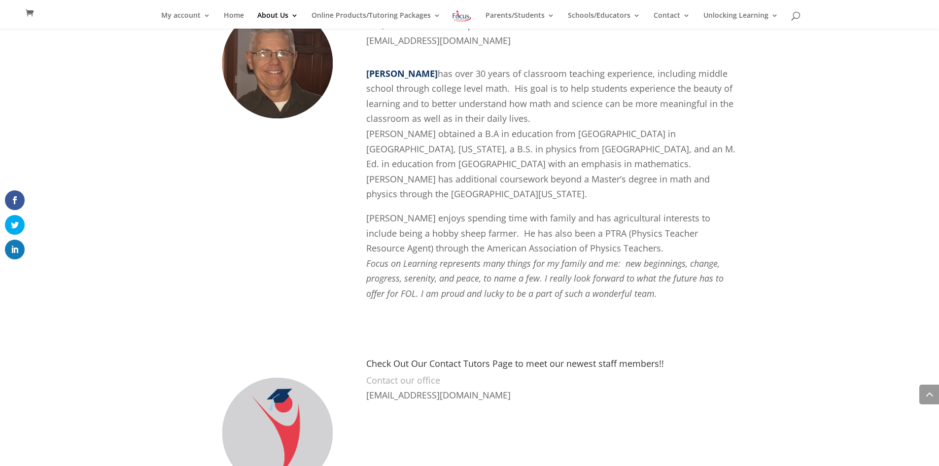 Image resolution: width=939 pixels, height=466 pixels. I want to click on a: Schools/Educators, so click(604, 20).